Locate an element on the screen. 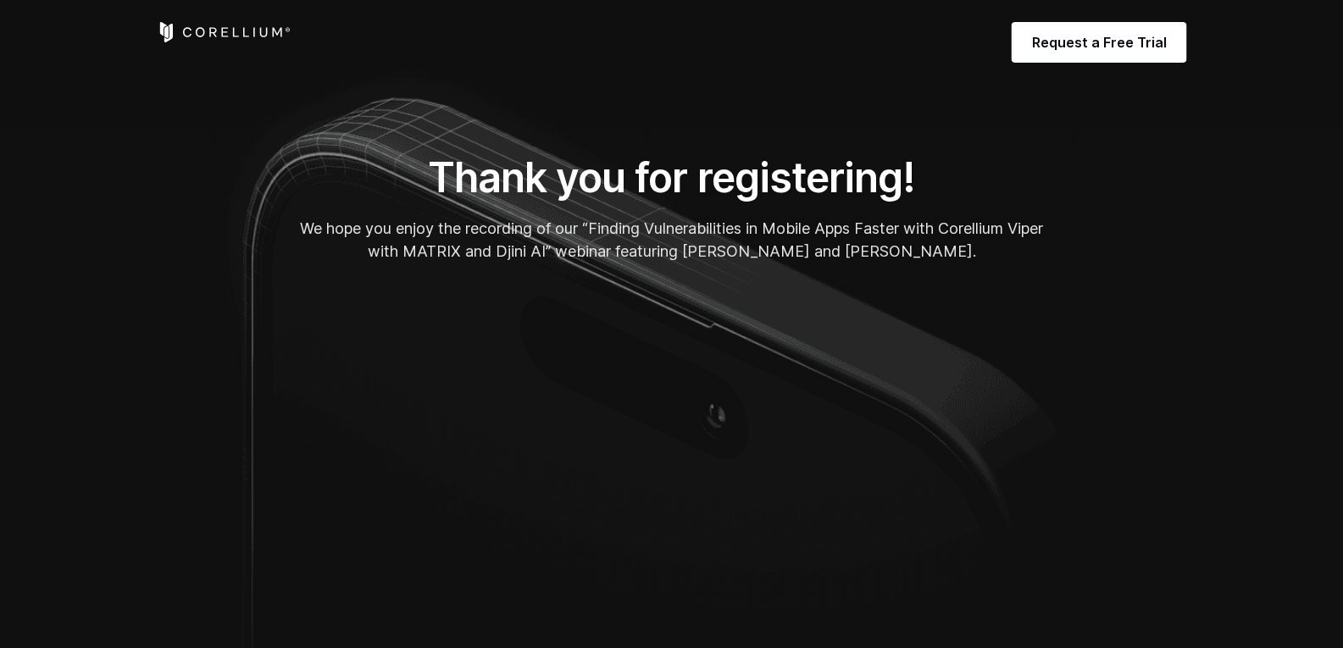 The image size is (1343, 648). span: Request a Free Trial is located at coordinates (1099, 42).